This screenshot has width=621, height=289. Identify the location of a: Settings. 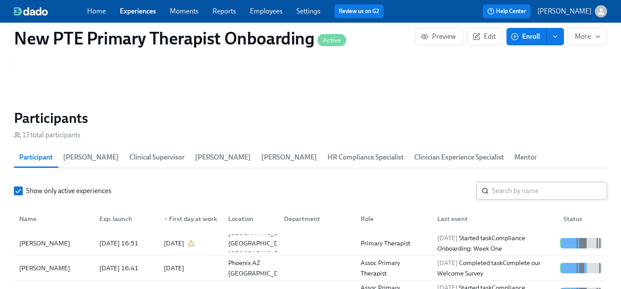
(308, 11).